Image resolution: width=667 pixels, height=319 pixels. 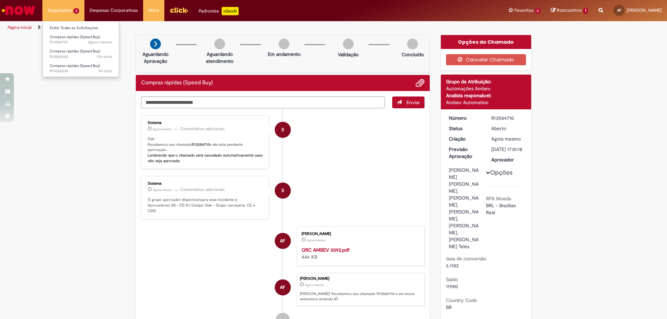 I want to click on button: Adicionar anexos, so click(x=420, y=83).